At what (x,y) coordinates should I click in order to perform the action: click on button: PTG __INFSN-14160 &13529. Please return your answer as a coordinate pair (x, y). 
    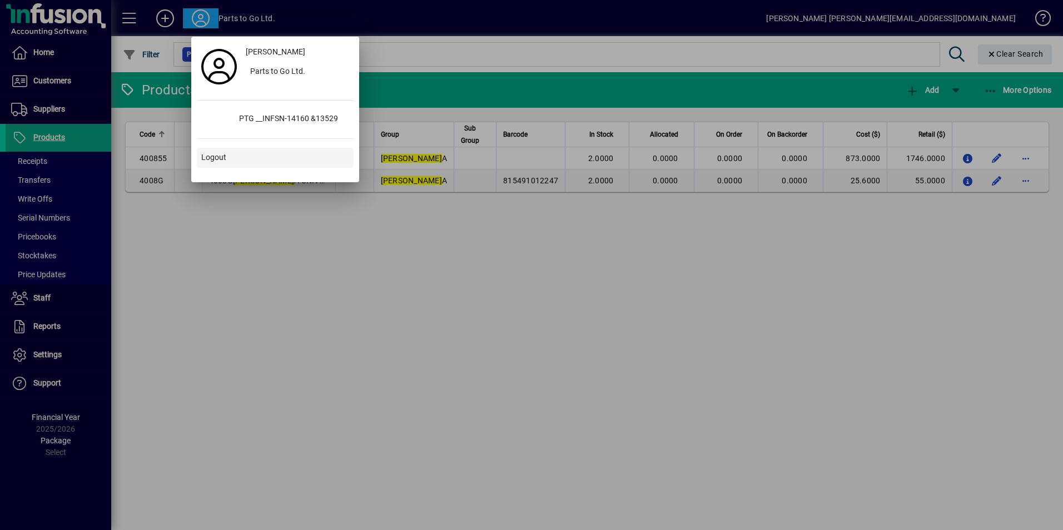
    Looking at the image, I should click on (275, 120).